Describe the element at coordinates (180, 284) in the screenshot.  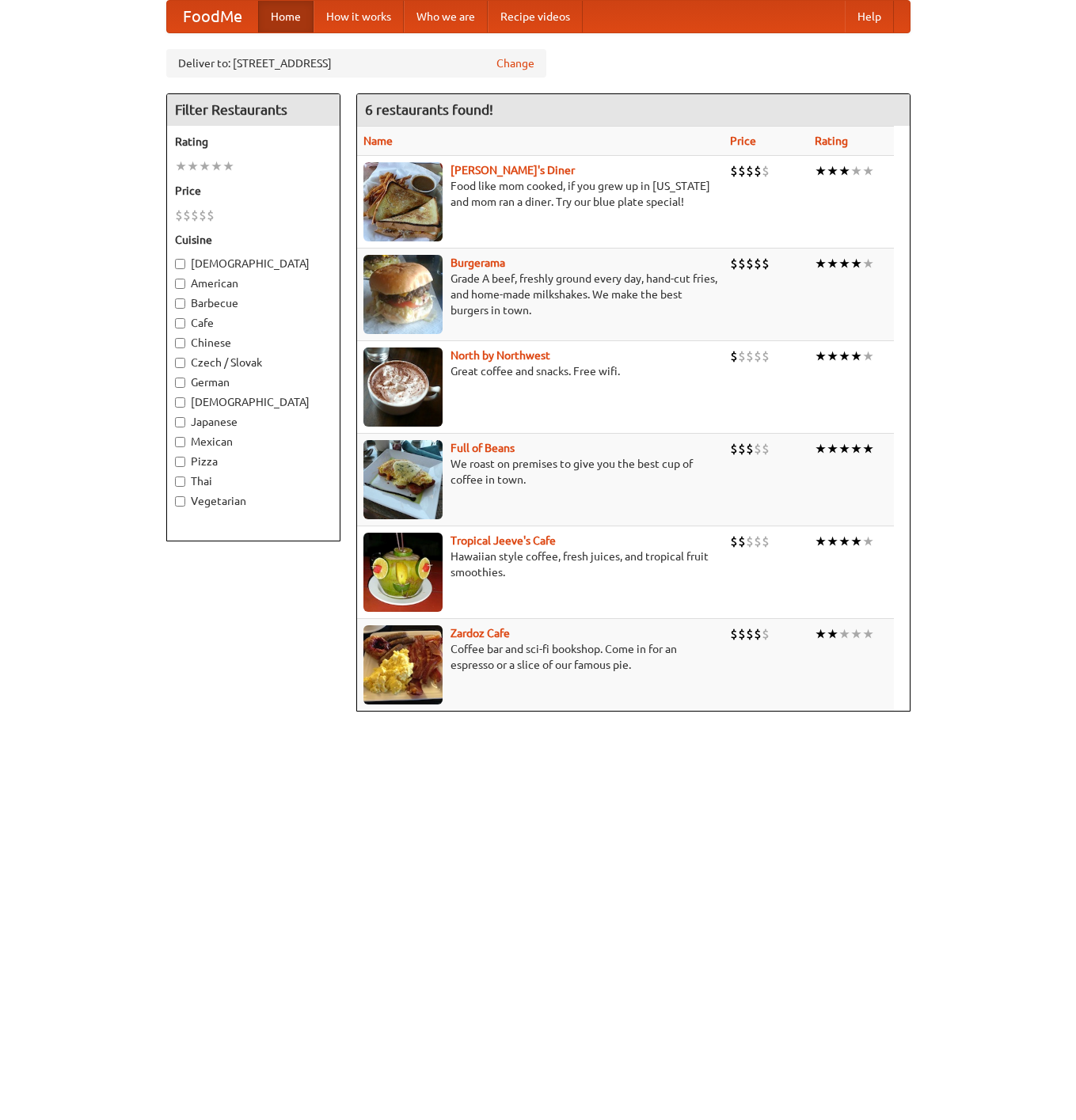
I see `input: American` at that location.